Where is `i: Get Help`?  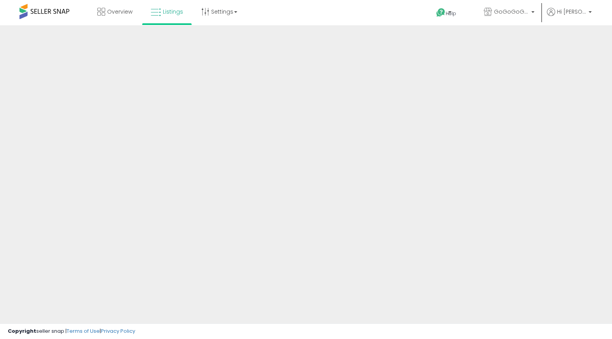
i: Get Help is located at coordinates (440, 12).